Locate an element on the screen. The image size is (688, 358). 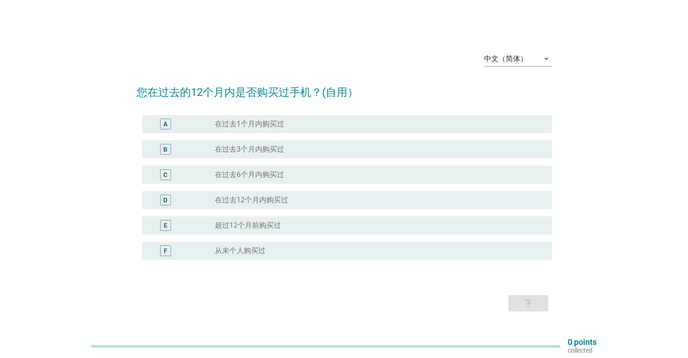
label: 在过去12个月内购买过 is located at coordinates (252, 200).